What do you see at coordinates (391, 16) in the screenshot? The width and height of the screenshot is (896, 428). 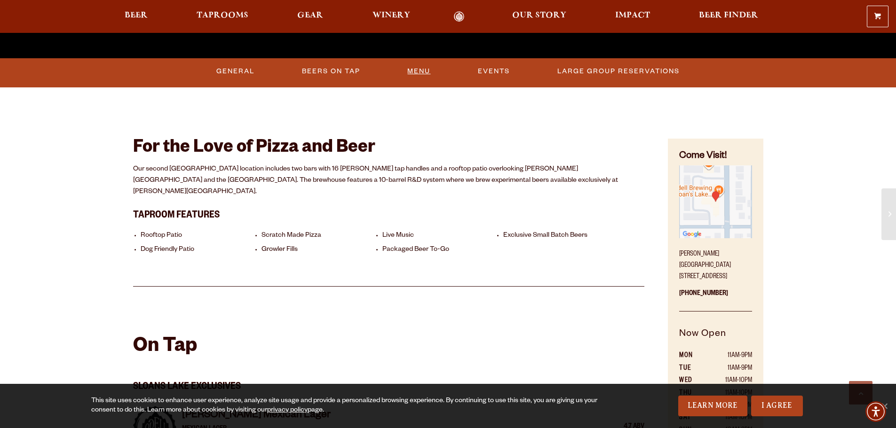 I see `a: Winery` at bounding box center [391, 16].